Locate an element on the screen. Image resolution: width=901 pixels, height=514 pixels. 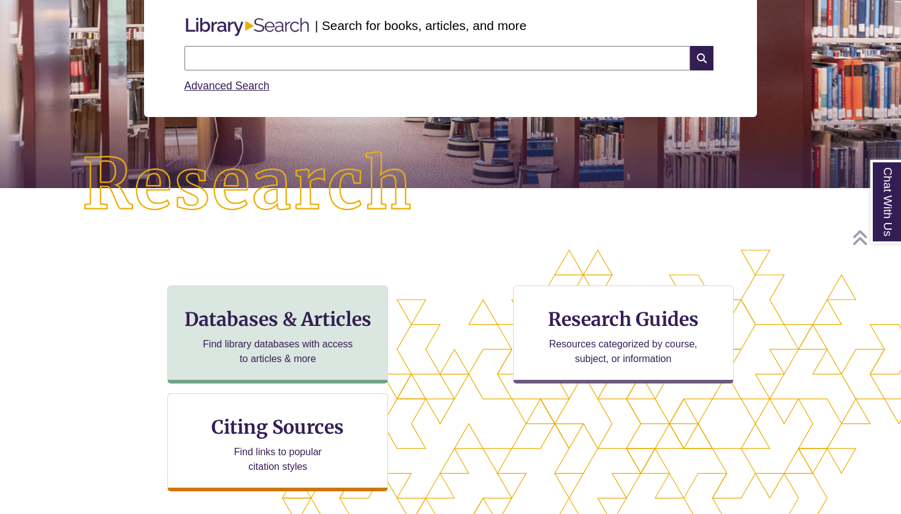
p: Find library databases with access to articles & more is located at coordinates (278, 352).